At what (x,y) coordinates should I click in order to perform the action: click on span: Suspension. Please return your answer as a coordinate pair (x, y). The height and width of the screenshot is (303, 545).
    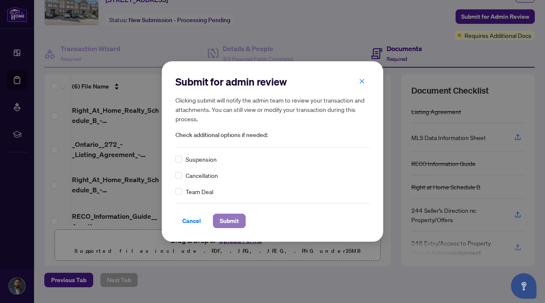
    Looking at the image, I should click on (201, 159).